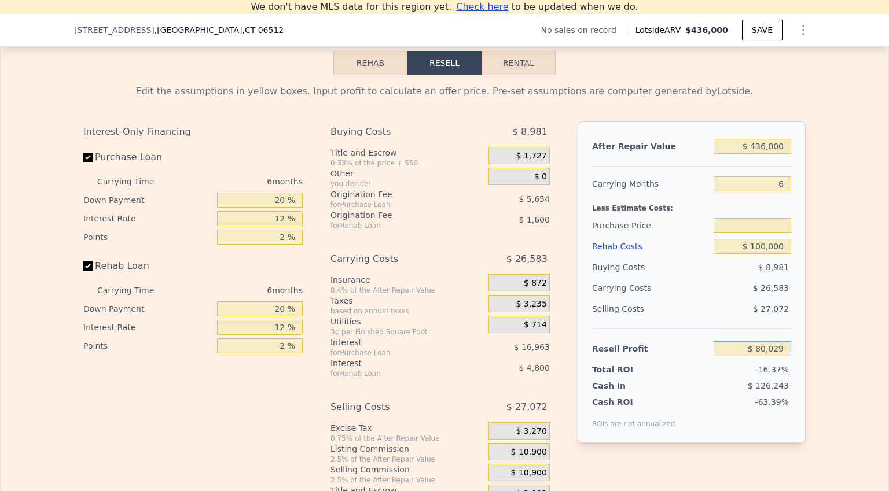 The image size is (889, 491). What do you see at coordinates (444, 63) in the screenshot?
I see `button: Resell` at bounding box center [444, 63].